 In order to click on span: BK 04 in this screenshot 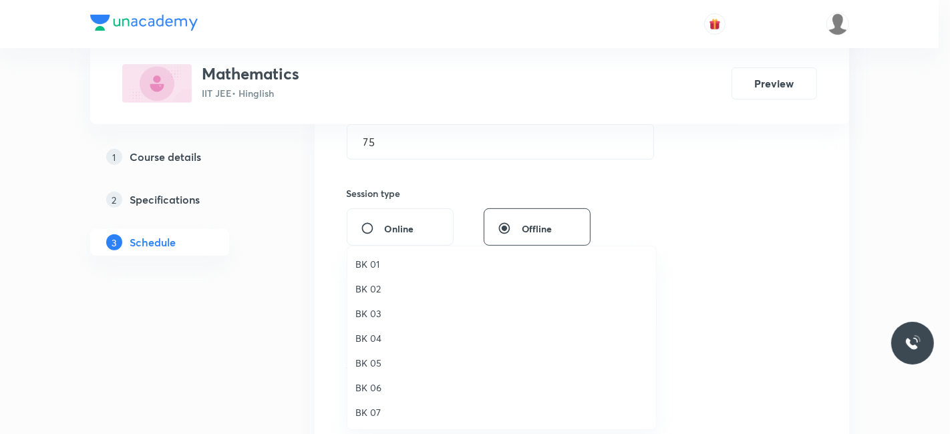, I will do `click(502, 338)`.